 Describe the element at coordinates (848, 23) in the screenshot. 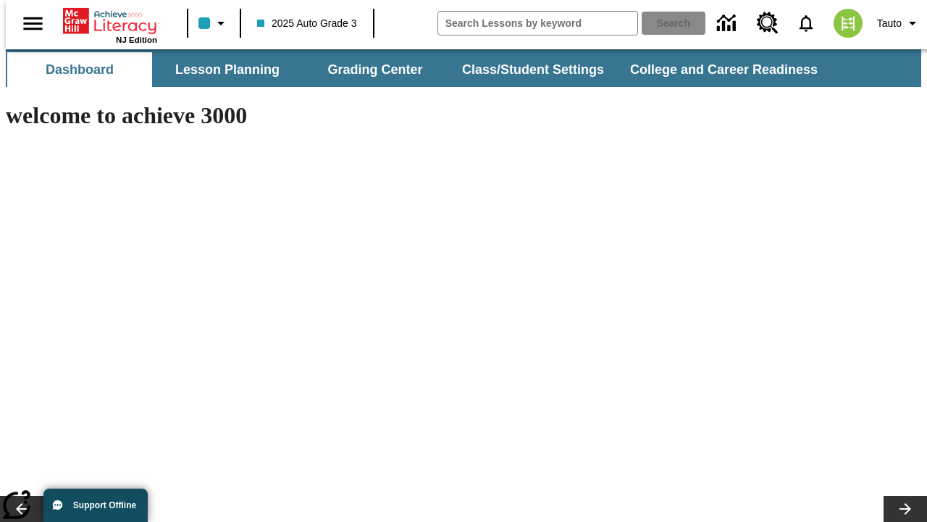

I see `button: Select a new avatar` at that location.